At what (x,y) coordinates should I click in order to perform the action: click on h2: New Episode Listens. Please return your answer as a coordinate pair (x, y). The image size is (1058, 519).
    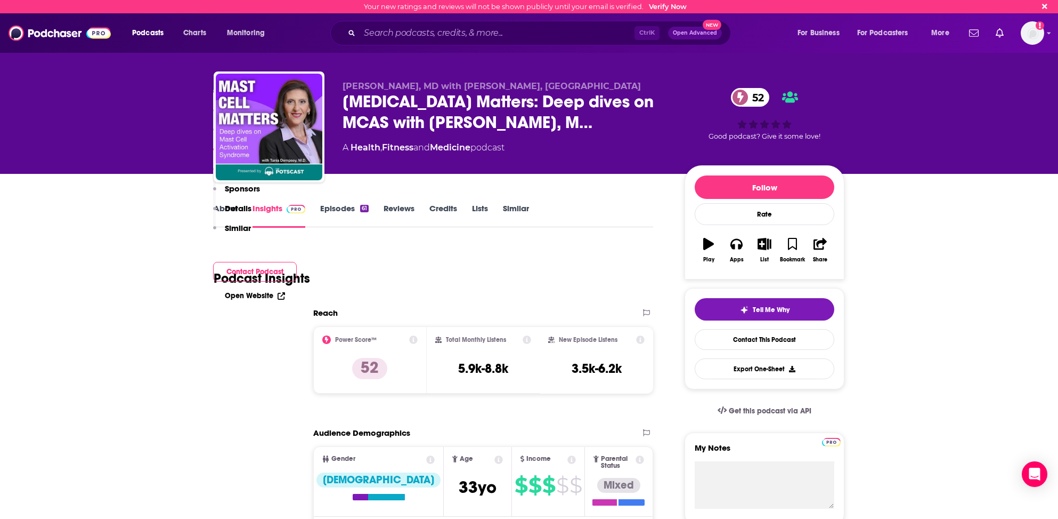
    Looking at the image, I should click on (588, 339).